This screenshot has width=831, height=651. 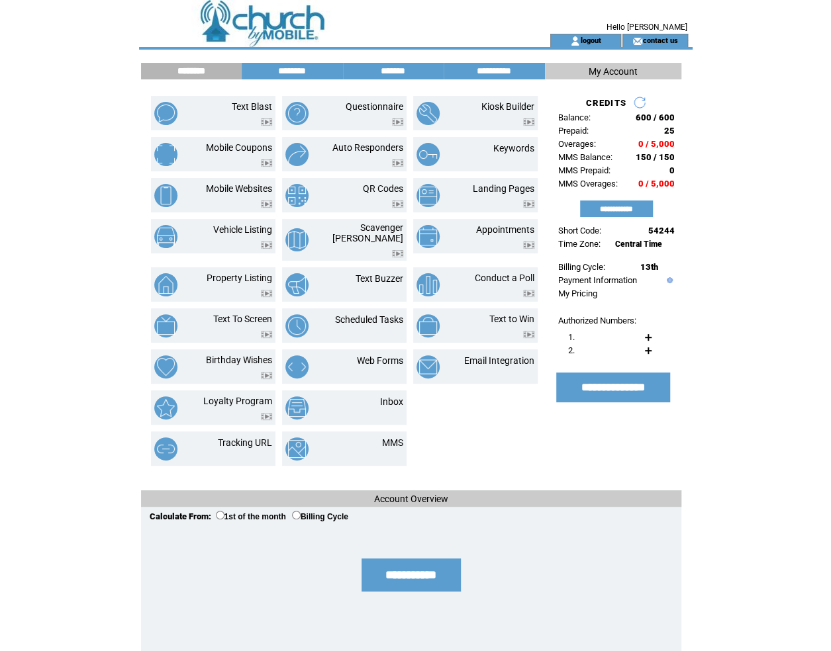 What do you see at coordinates (573, 130) in the screenshot?
I see `span: Prepaid:` at bounding box center [573, 130].